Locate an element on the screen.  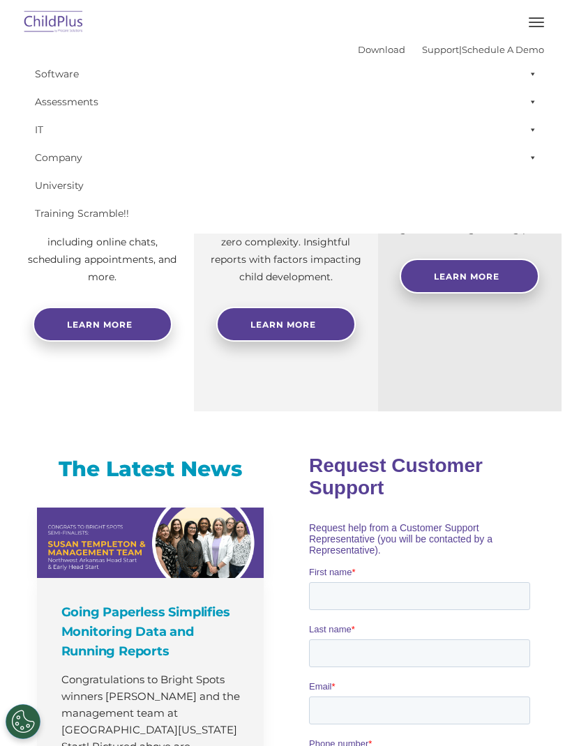
a: University is located at coordinates (286, 186).